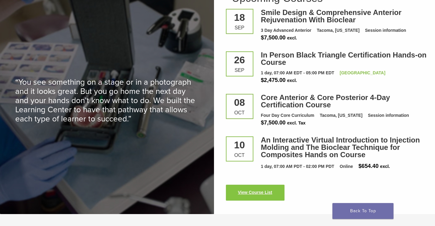  I want to click on a: An Interactive Virtual Introduction to Injection Molding and The Bioclear Technique for Composite..., so click(341, 147).